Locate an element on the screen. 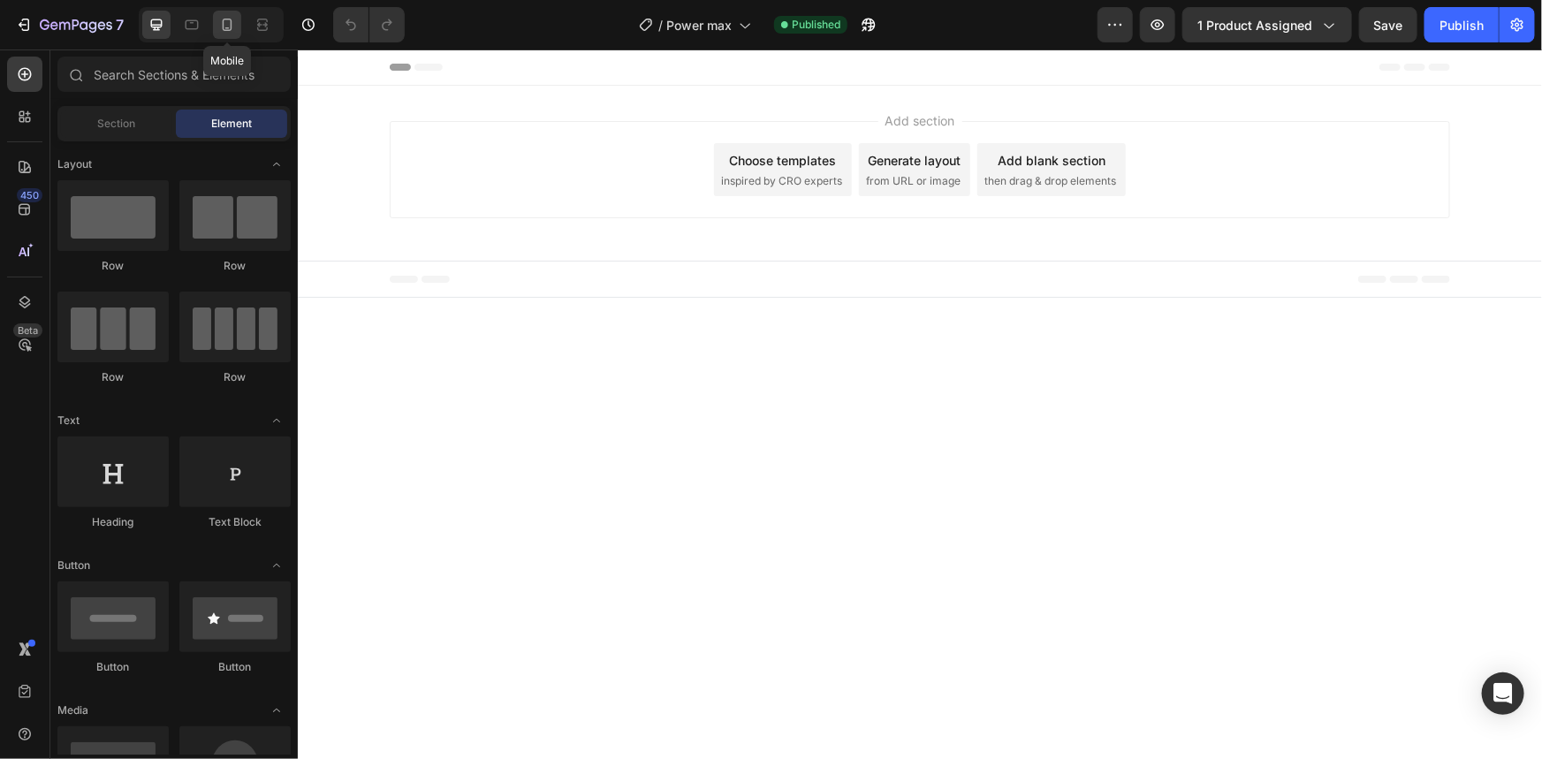 The width and height of the screenshot is (1542, 759). div: Beta is located at coordinates (27, 331).